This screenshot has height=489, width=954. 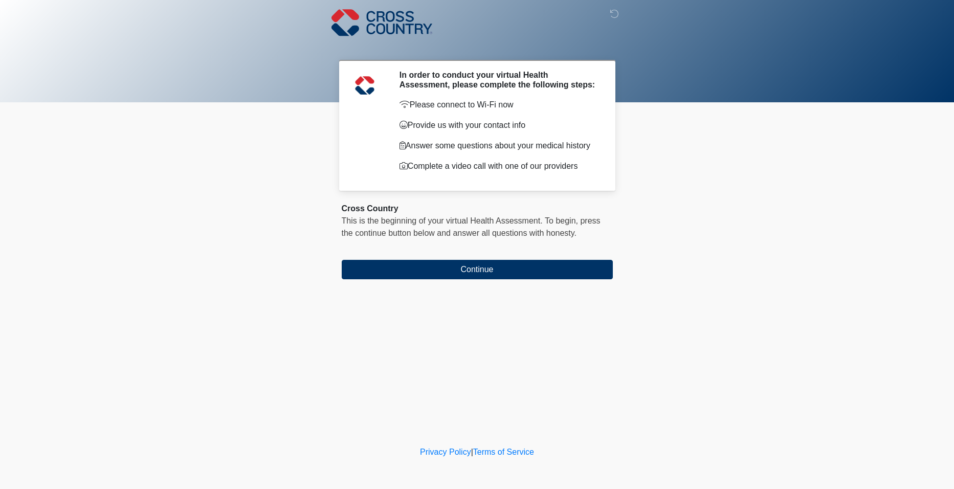 What do you see at coordinates (498, 166) in the screenshot?
I see `p: Complete a video call with one of our providers` at bounding box center [498, 166].